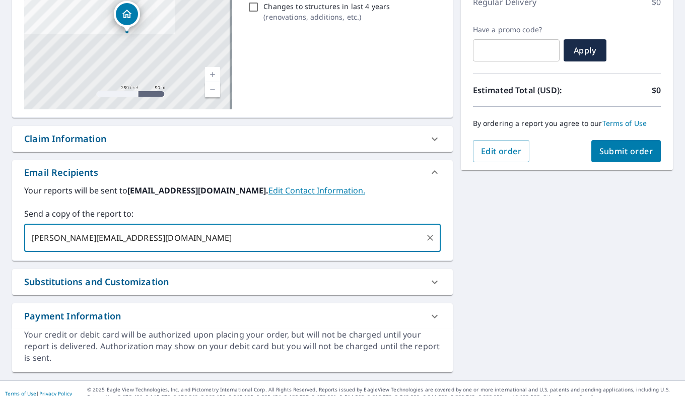 Image resolution: width=685 pixels, height=396 pixels. I want to click on label: Send a copy of the report to:, so click(232, 214).